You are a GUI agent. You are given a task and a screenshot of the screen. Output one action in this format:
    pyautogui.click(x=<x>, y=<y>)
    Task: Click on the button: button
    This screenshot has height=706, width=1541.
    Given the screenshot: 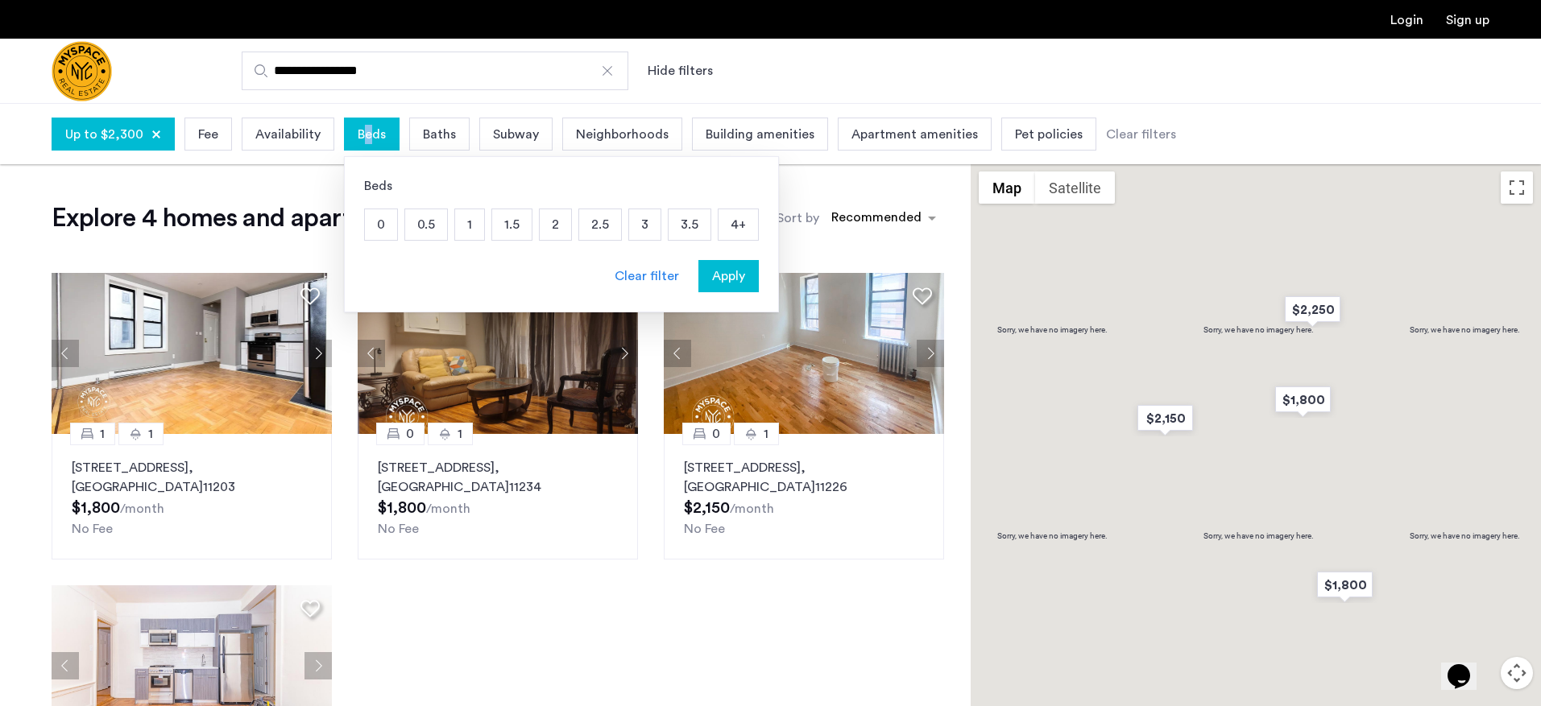 What is the action you would take?
    pyautogui.click(x=728, y=276)
    